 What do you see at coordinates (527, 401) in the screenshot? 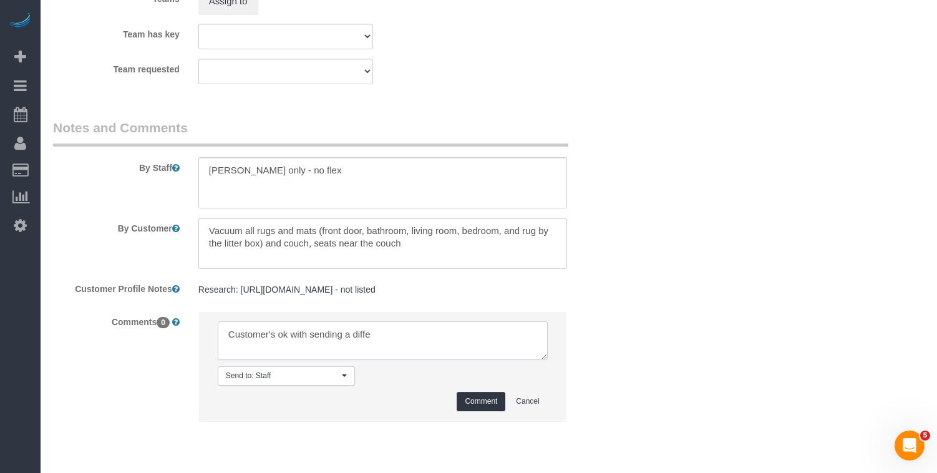
I see `button: Cancel` at bounding box center [527, 401].